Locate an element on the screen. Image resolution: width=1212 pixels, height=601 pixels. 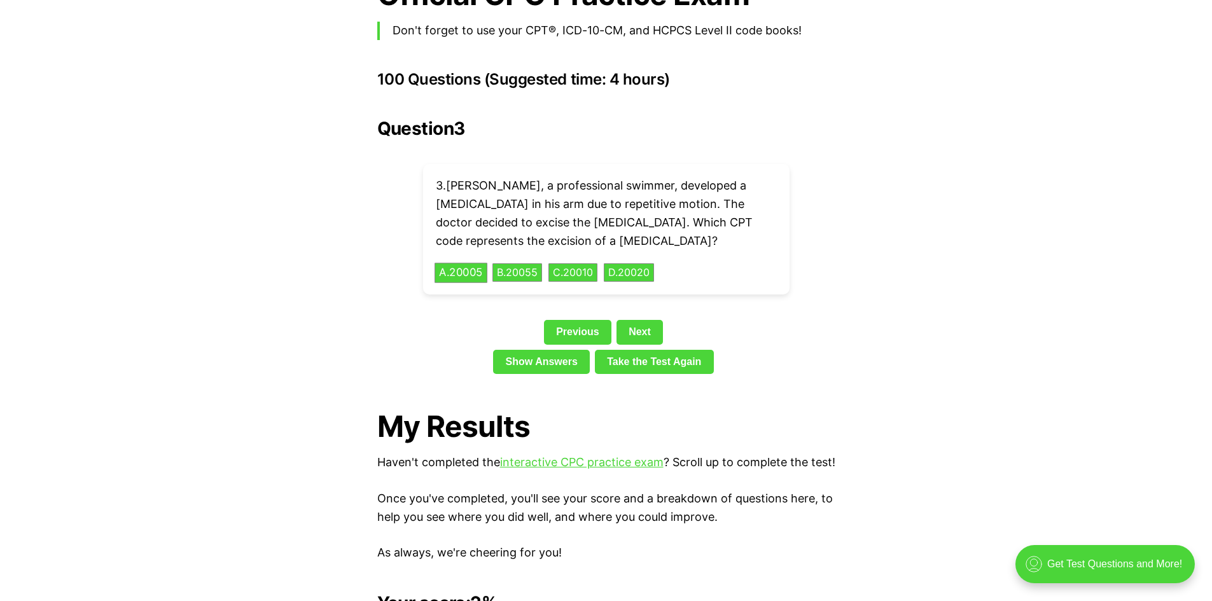
h1: My Results is located at coordinates (607, 426).